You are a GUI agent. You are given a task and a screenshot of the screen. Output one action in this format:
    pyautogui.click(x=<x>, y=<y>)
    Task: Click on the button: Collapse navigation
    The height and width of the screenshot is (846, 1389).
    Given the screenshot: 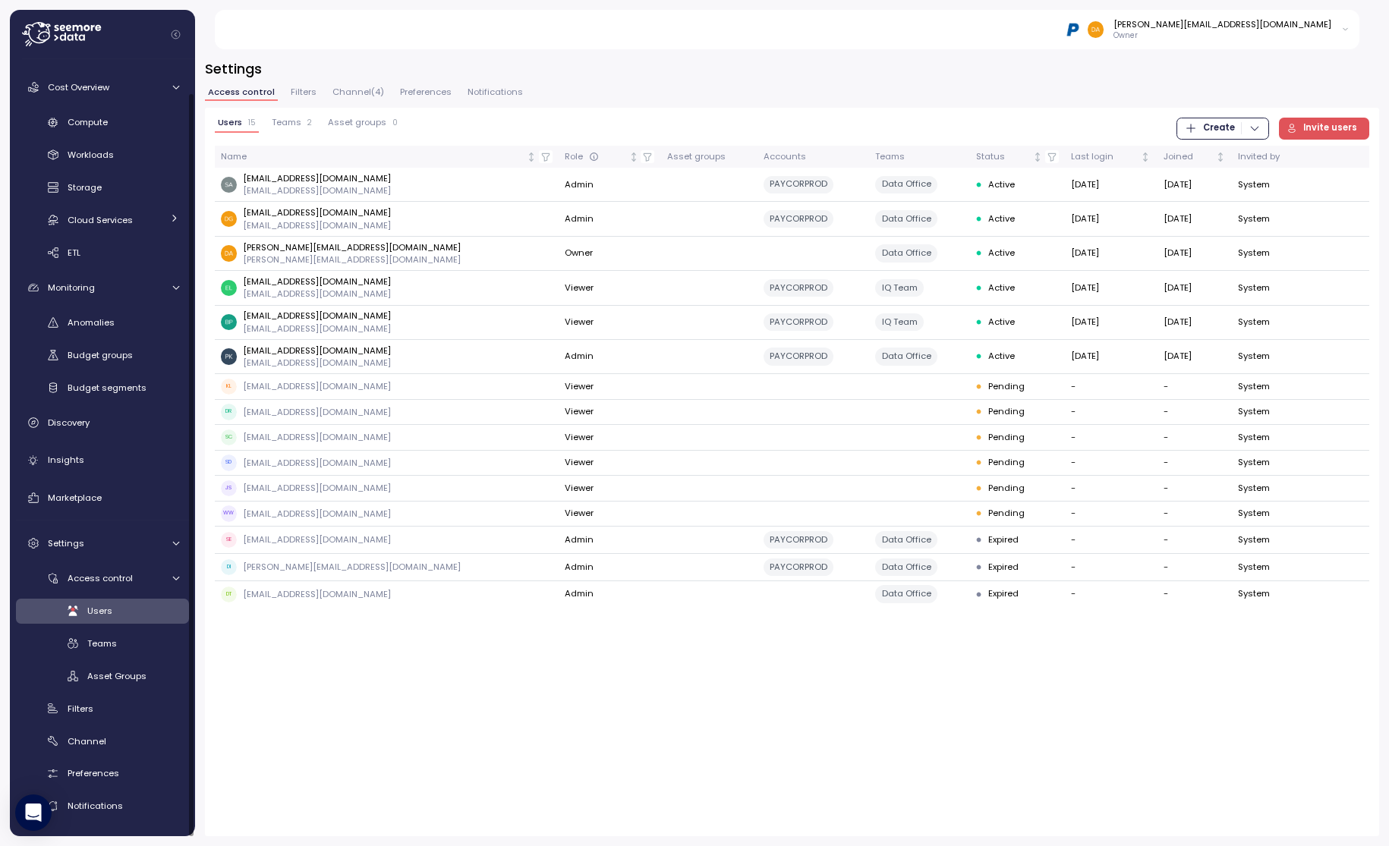 What is the action you would take?
    pyautogui.click(x=175, y=34)
    